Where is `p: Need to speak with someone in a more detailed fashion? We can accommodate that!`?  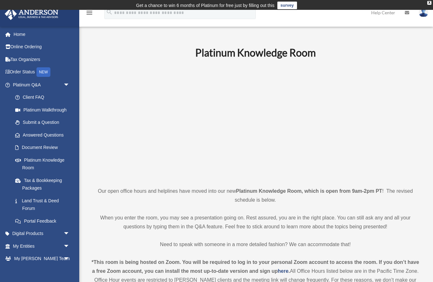 p: Need to speak with someone in a more detailed fashion? We can accommodate that! is located at coordinates (255, 244).